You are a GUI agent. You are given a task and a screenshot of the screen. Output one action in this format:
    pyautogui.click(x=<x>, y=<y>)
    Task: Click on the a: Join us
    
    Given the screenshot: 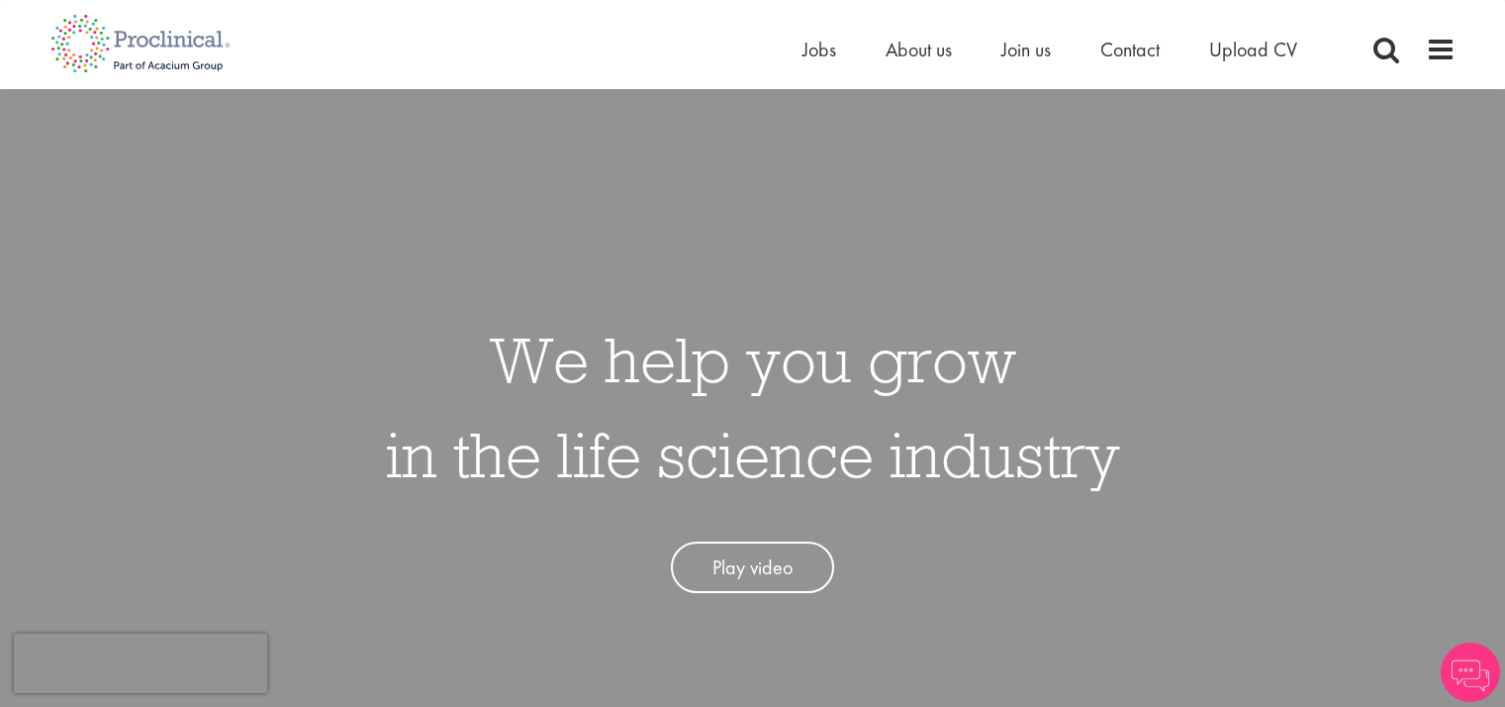 What is the action you would take?
    pyautogui.click(x=1026, y=49)
    